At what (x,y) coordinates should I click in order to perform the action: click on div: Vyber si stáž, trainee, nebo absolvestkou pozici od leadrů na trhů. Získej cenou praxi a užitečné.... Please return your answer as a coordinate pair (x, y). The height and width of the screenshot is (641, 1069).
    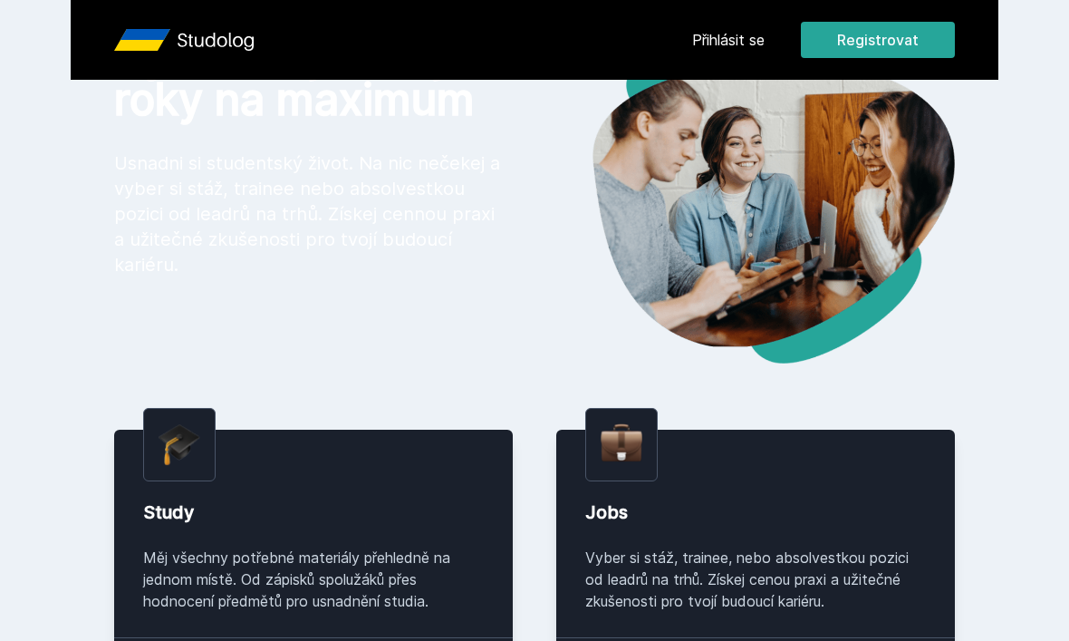
    Looking at the image, I should click on (756, 579).